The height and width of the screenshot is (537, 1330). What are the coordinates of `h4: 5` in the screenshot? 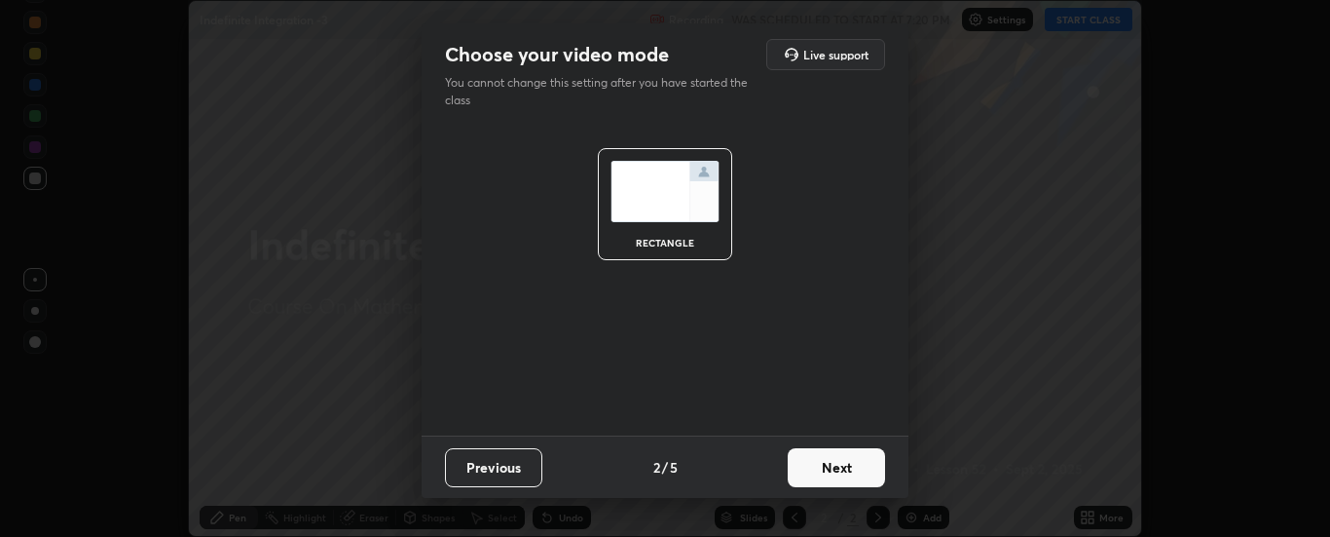 It's located at (674, 466).